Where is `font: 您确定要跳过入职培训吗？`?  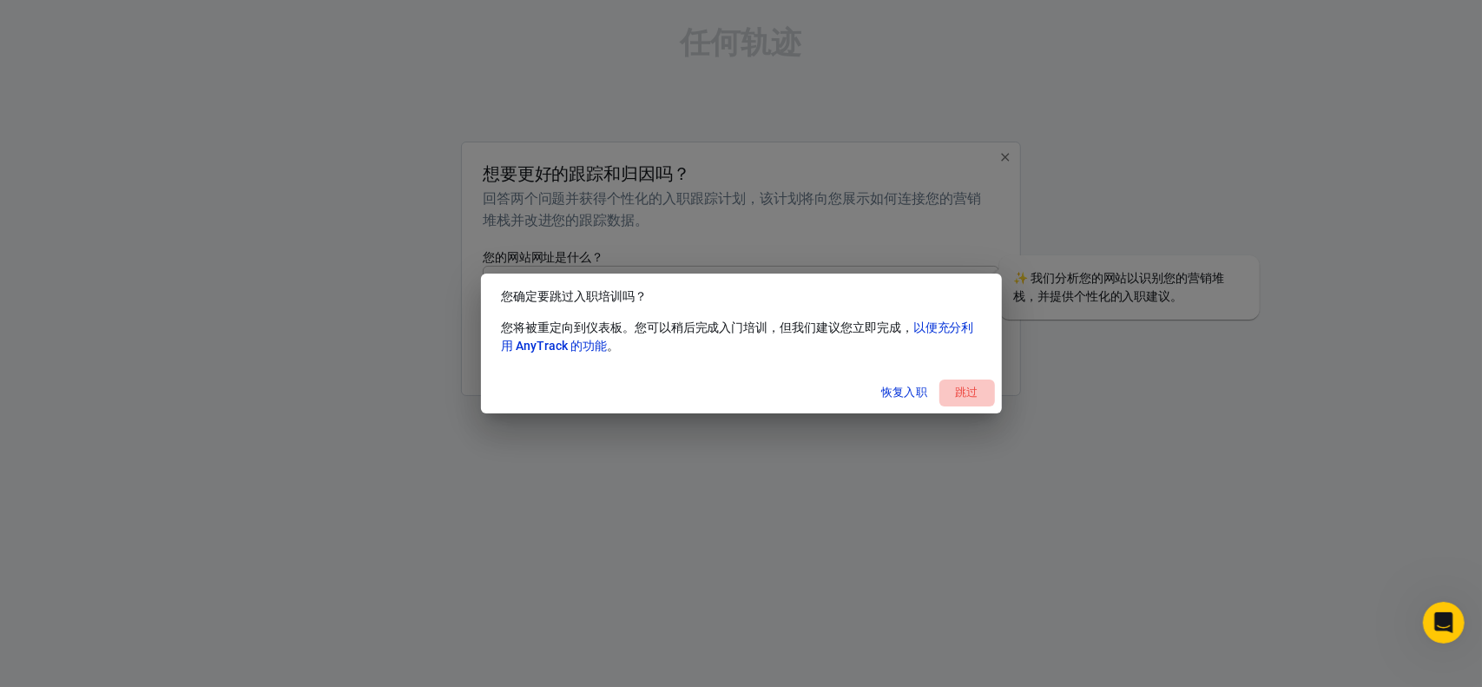
font: 您确定要跳过入职培训吗？ is located at coordinates (574, 296).